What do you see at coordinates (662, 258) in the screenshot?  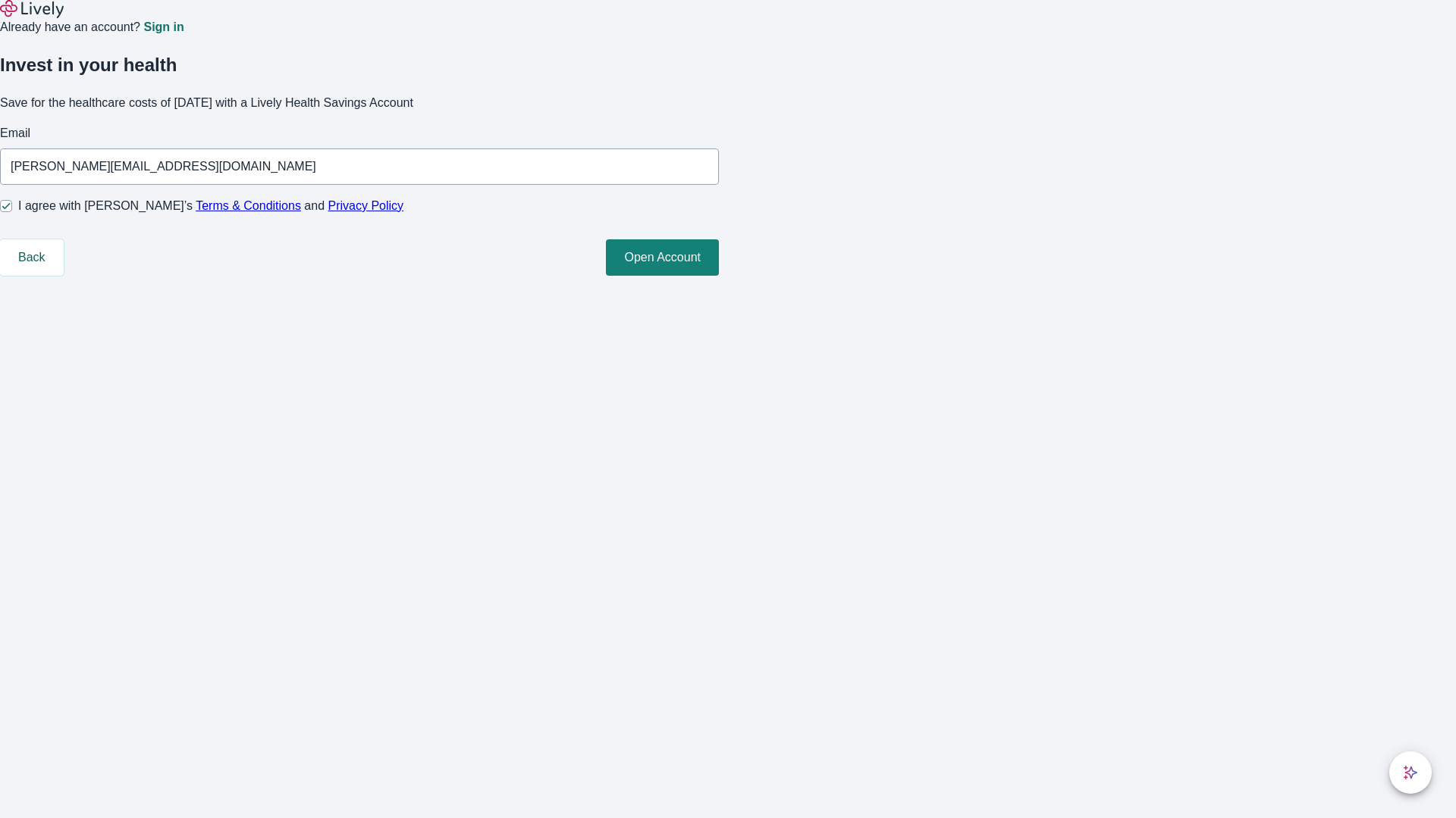 I see `button: Open Account` at bounding box center [662, 258].